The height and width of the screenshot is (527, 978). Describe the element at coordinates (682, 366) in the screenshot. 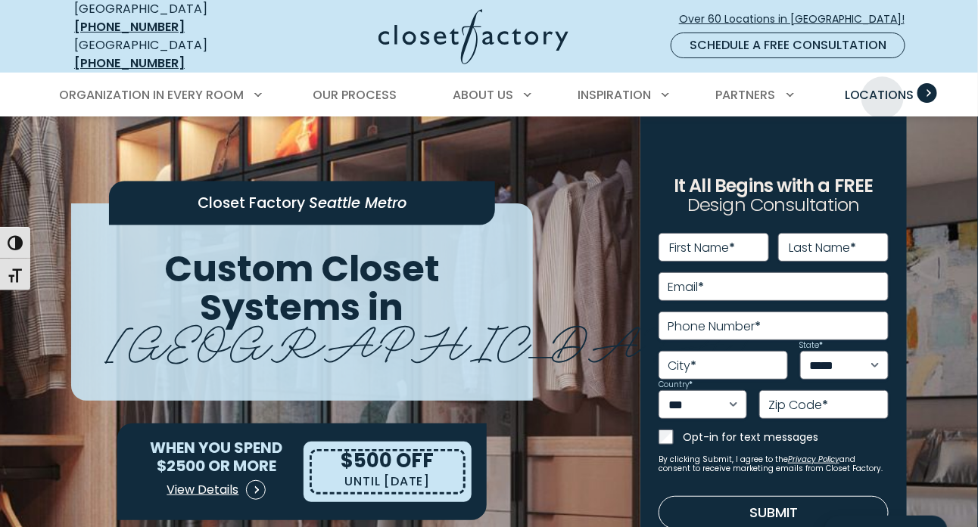

I see `label: City` at that location.